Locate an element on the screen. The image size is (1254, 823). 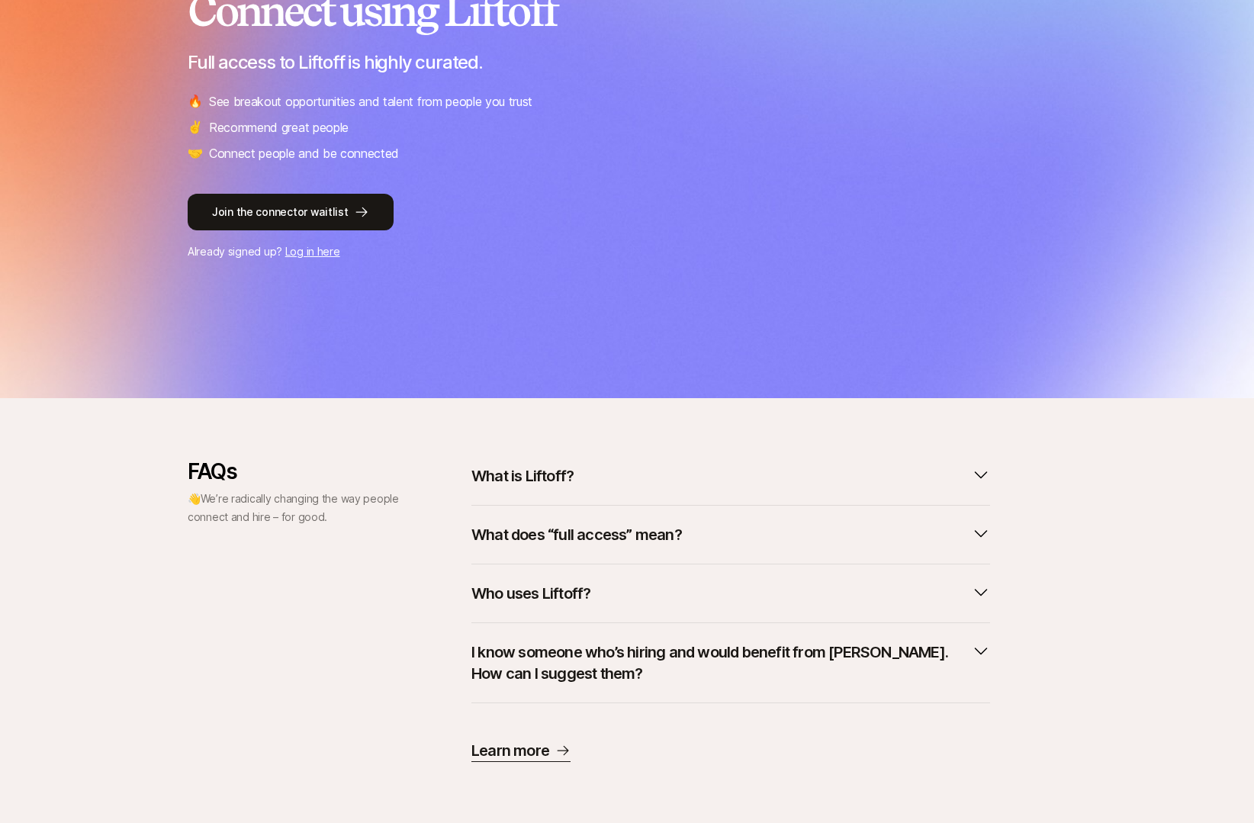
p: Learn more is located at coordinates (510, 751).